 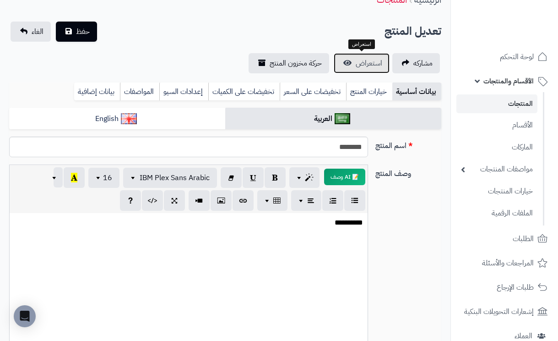 What do you see at coordinates (174, 178) in the screenshot?
I see `span: IBM Plex Sans Arabic` at bounding box center [174, 178].